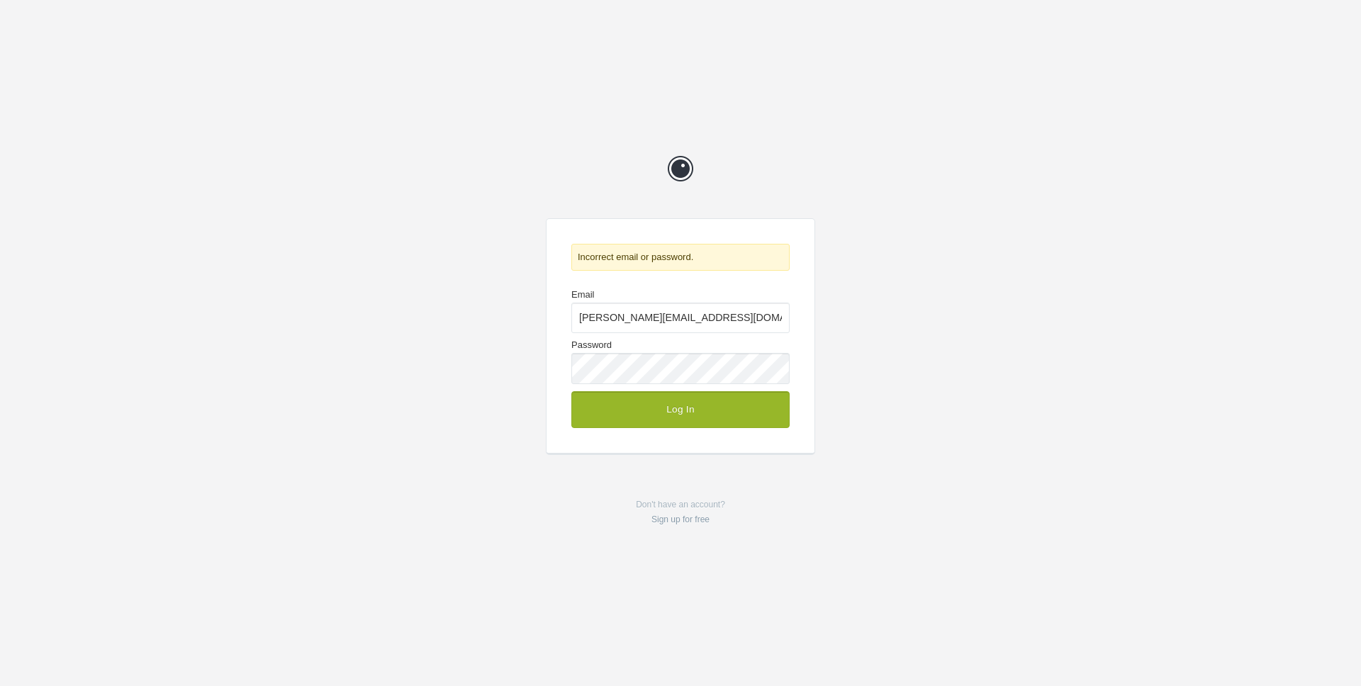 This screenshot has width=1361, height=686. Describe the element at coordinates (680, 512) in the screenshot. I see `p: Don't have an account?` at that location.